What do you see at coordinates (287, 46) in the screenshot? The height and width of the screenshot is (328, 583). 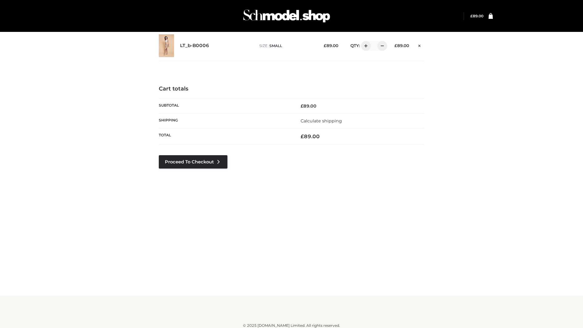 I see `p: size :` at bounding box center [287, 46].